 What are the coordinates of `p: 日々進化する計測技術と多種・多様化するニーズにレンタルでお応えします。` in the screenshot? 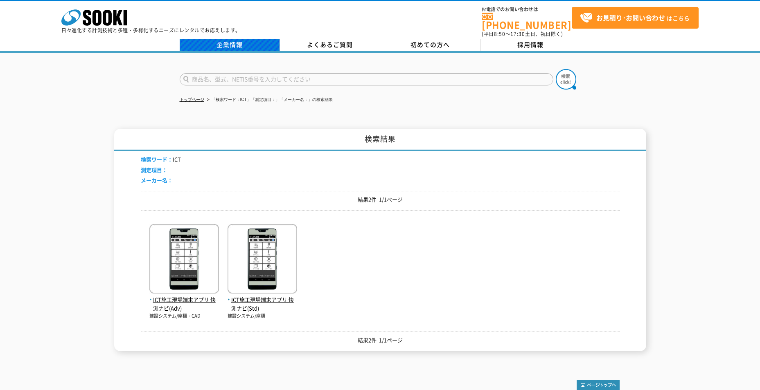 It's located at (151, 30).